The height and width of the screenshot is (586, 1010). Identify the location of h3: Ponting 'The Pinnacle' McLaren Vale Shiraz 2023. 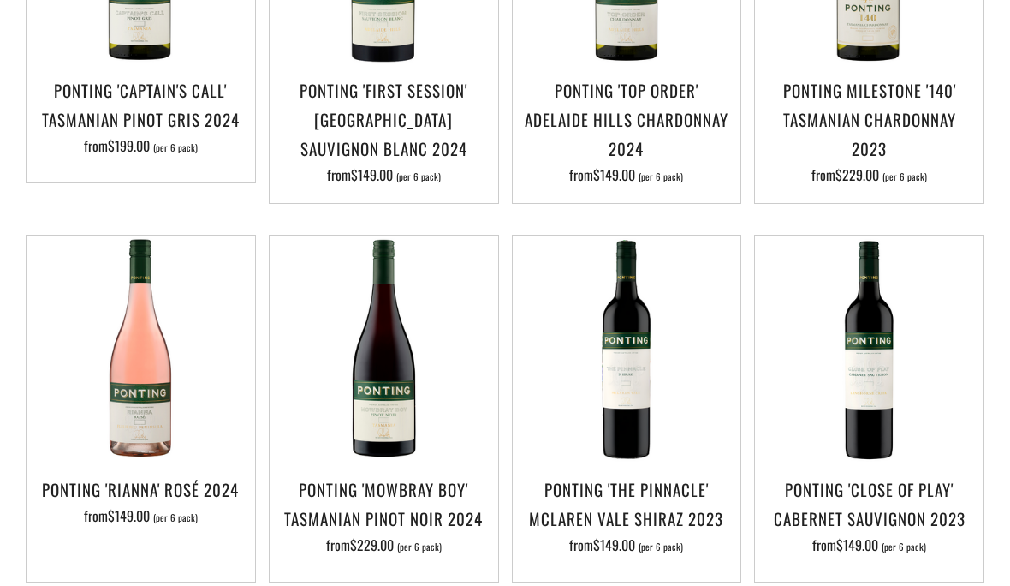
(627, 504).